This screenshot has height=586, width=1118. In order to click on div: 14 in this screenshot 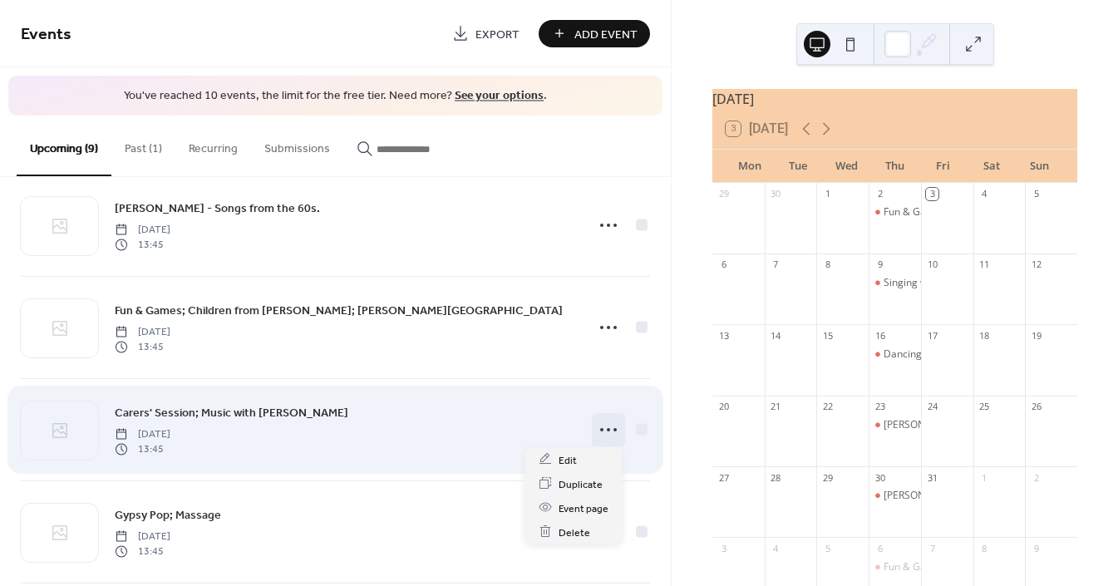, I will do `click(776, 335)`.